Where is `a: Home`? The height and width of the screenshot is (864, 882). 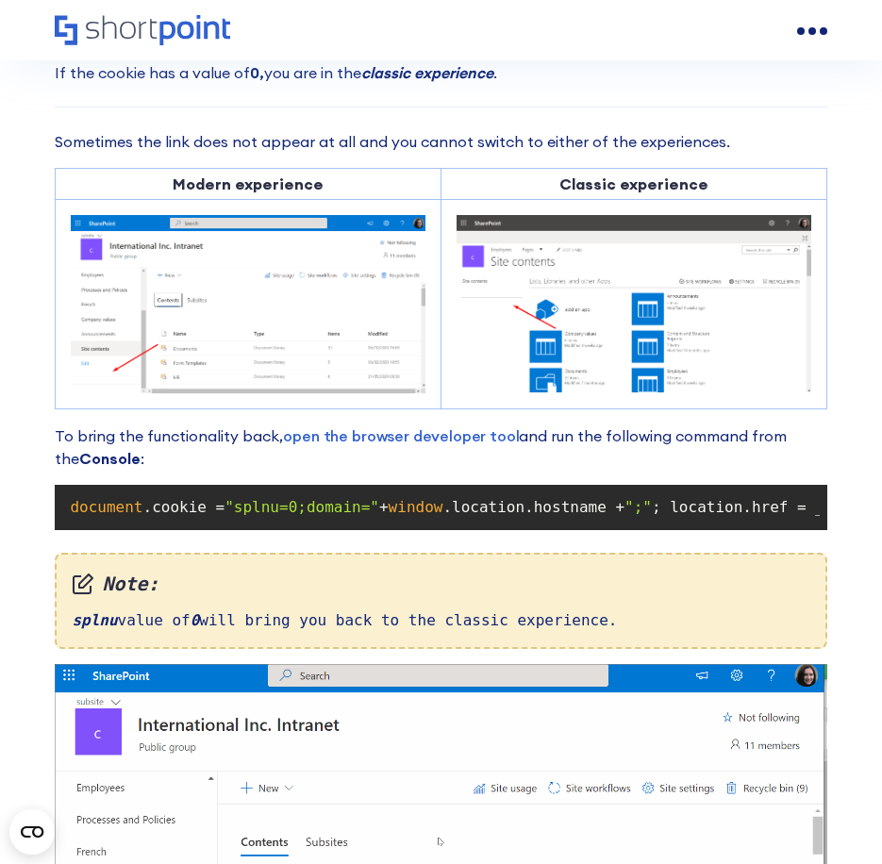
a: Home is located at coordinates (142, 31).